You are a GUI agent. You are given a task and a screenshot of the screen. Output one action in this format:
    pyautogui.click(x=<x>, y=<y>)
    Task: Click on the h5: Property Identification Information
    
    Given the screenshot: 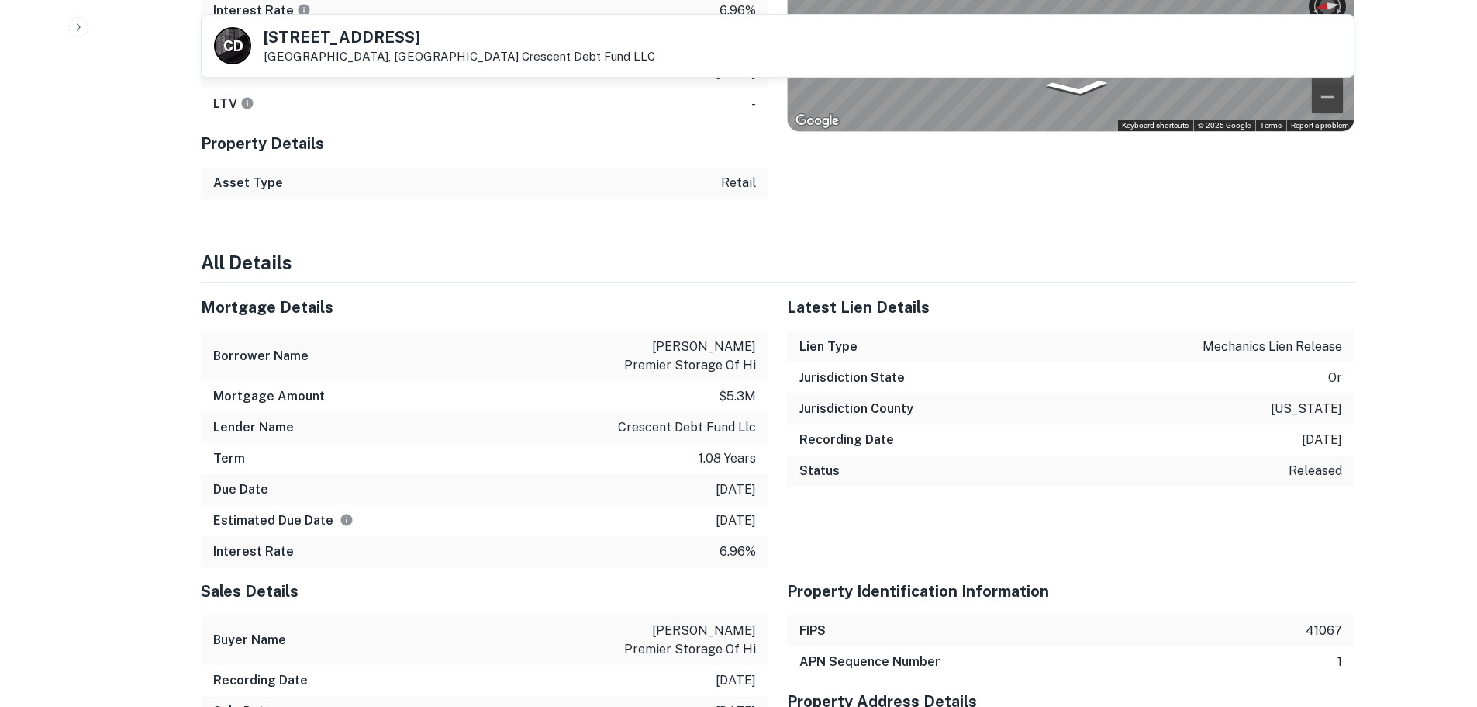 What is the action you would take?
    pyautogui.click(x=1071, y=591)
    